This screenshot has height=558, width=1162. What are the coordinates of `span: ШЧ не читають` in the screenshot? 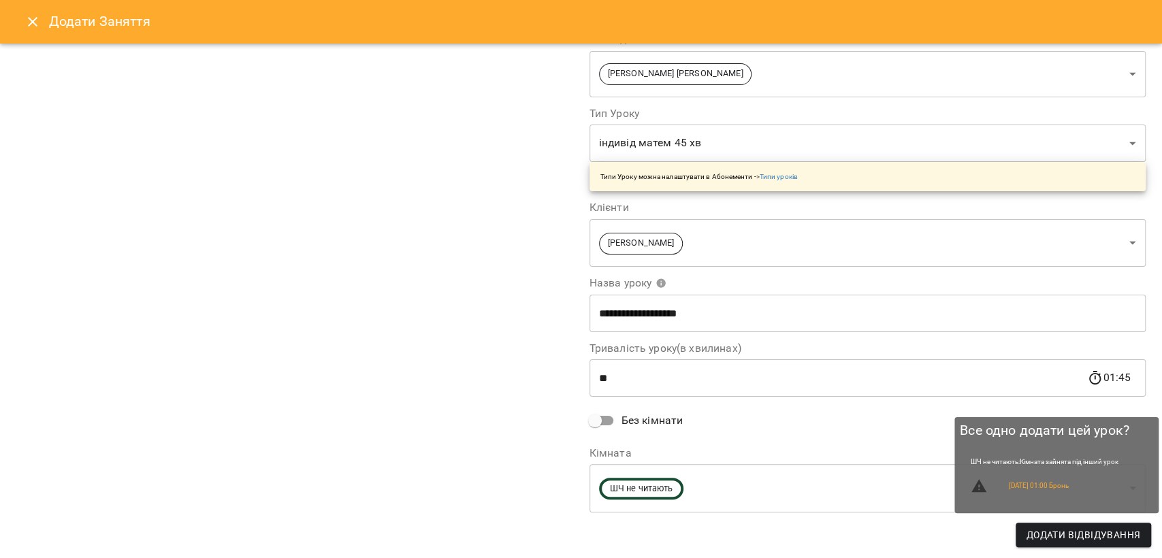 It's located at (641, 489).